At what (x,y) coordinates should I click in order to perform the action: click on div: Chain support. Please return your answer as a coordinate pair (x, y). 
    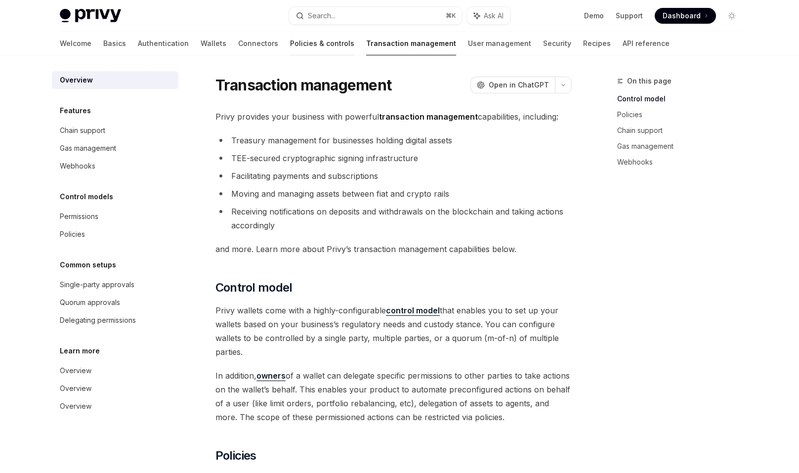
    Looking at the image, I should click on (82, 130).